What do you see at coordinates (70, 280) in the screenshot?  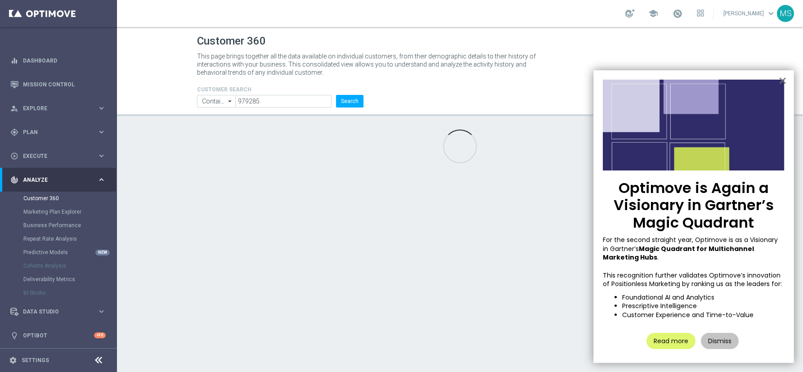 I see `div: Deliverability Metrics` at bounding box center [70, 280].